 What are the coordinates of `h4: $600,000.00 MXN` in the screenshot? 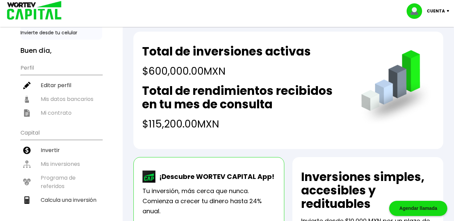 It's located at (226, 71).